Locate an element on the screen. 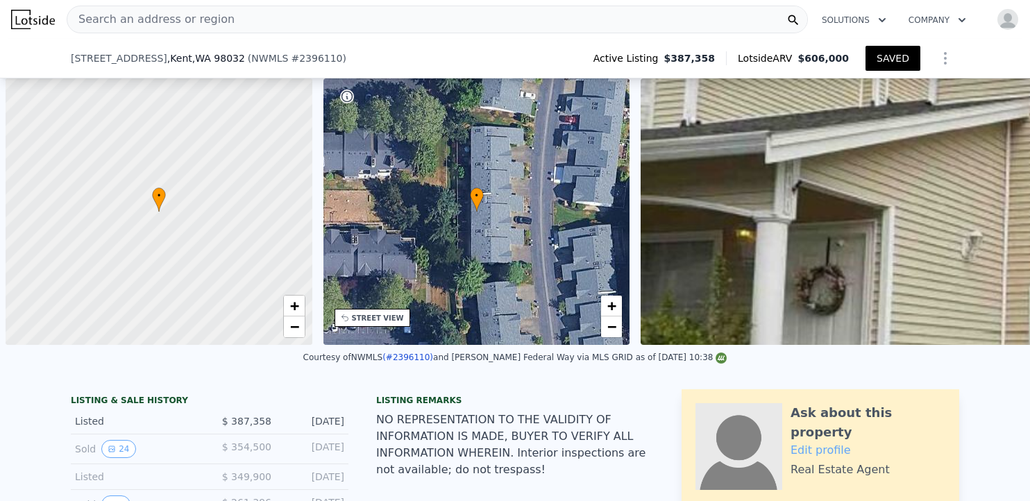 The height and width of the screenshot is (501, 1030). div: NO REPRESENTATION TO THE VALIDITY OF INFORMATION IS MADE, BUYER TO VERIFY ALL INFORMATION WHEREIN... is located at coordinates (515, 445).